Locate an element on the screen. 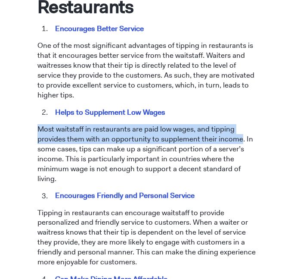 The image size is (294, 279). mark: Helps to Supplement Low Wages is located at coordinates (110, 112).